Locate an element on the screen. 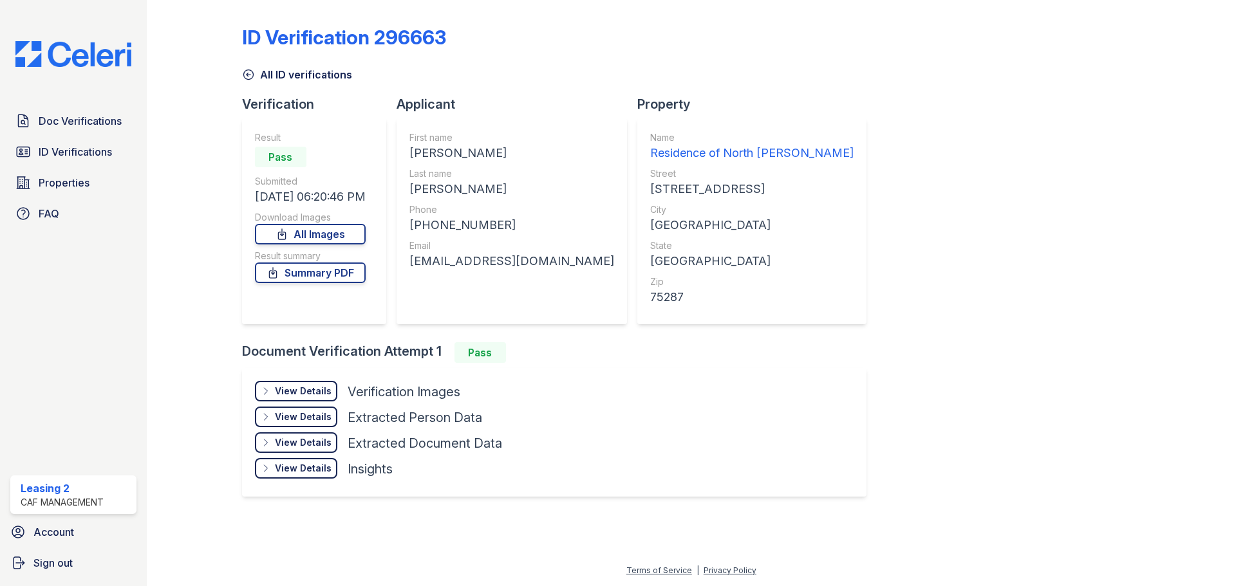  div: Phone is located at coordinates (512, 210).